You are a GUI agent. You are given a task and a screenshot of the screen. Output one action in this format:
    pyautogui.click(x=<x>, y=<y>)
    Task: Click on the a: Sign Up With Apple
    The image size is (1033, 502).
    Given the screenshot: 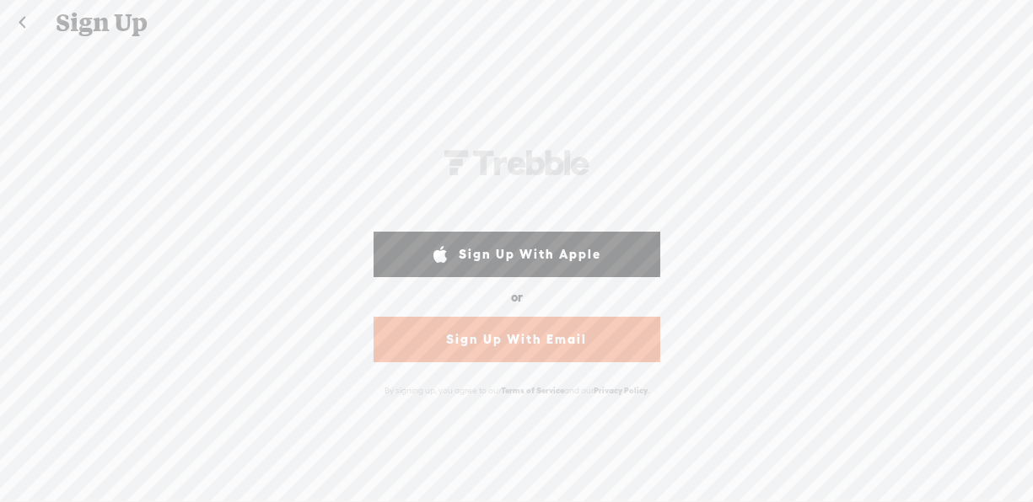 What is the action you would take?
    pyautogui.click(x=517, y=255)
    